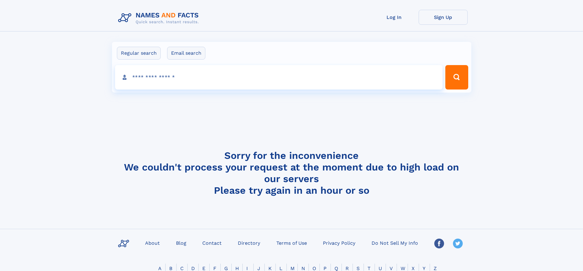  What do you see at coordinates (181, 243) in the screenshot?
I see `a: Blog` at bounding box center [181, 243].